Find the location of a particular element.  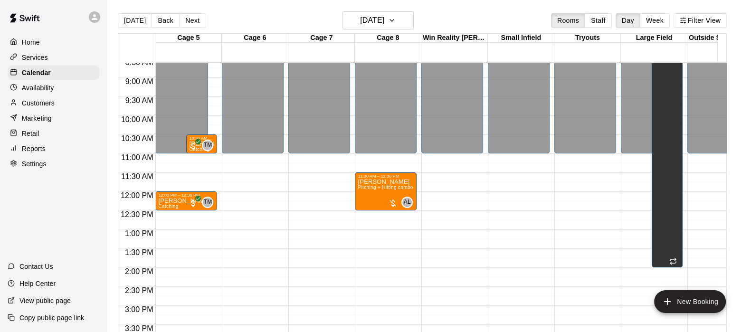

span: 11:00 AM is located at coordinates (137, 157).